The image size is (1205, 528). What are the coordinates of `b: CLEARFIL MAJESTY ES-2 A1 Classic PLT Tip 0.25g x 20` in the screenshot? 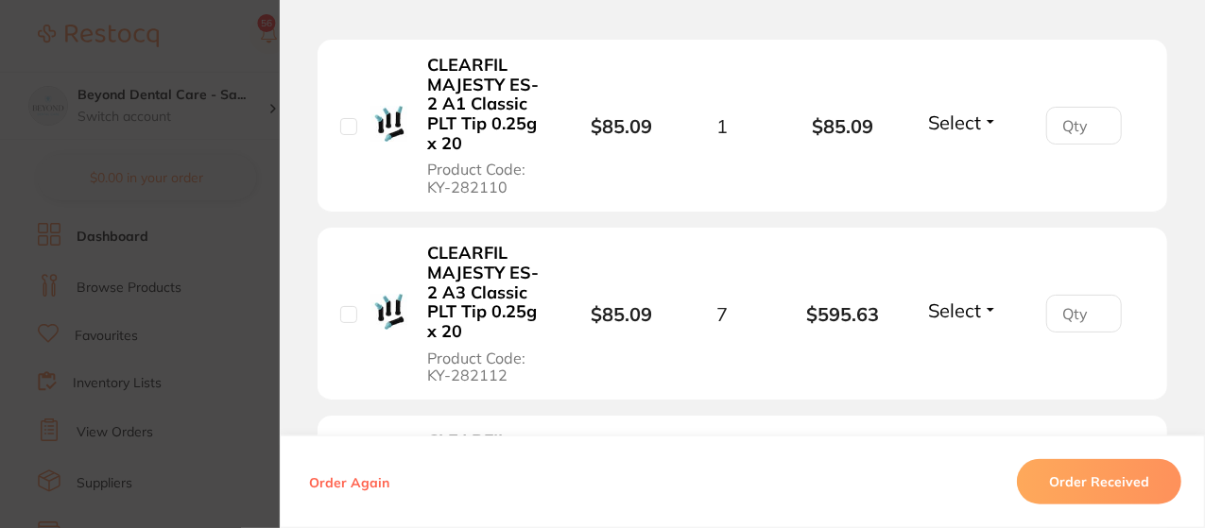 It's located at (487, 104).